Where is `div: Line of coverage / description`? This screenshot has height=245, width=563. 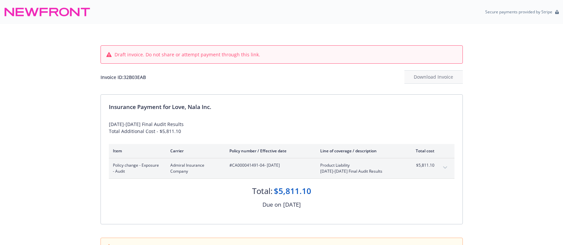 div: Line of coverage / description is located at coordinates (359, 151).